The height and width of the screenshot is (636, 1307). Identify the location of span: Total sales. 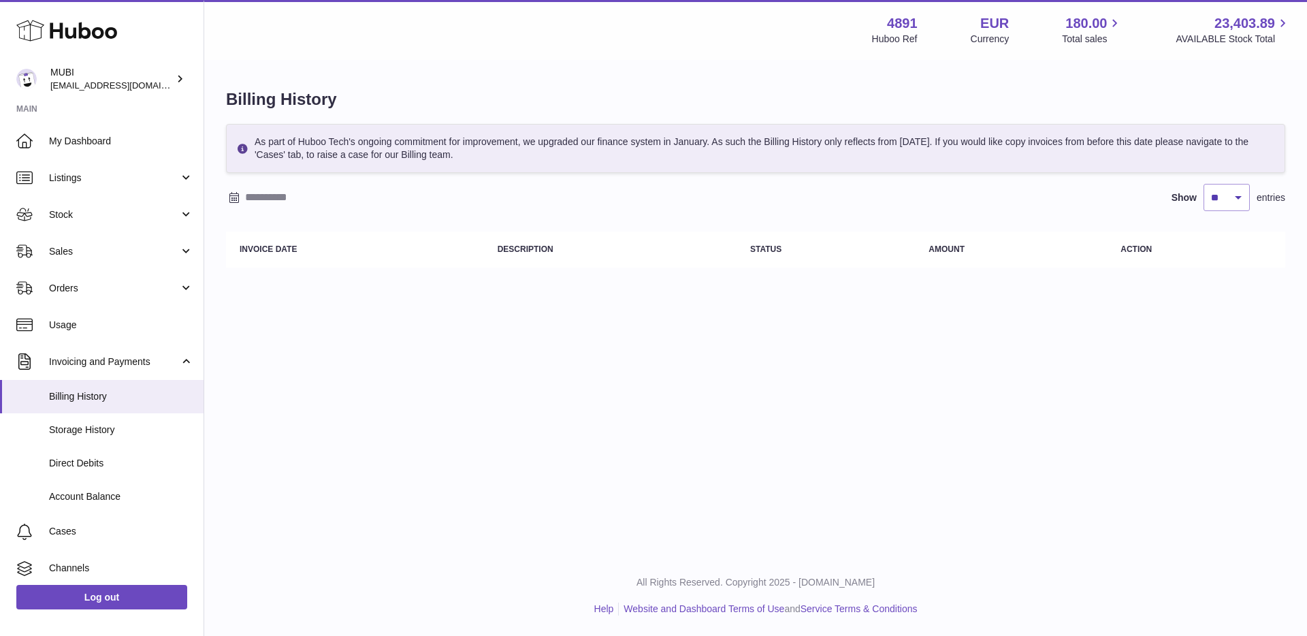
(1092, 39).